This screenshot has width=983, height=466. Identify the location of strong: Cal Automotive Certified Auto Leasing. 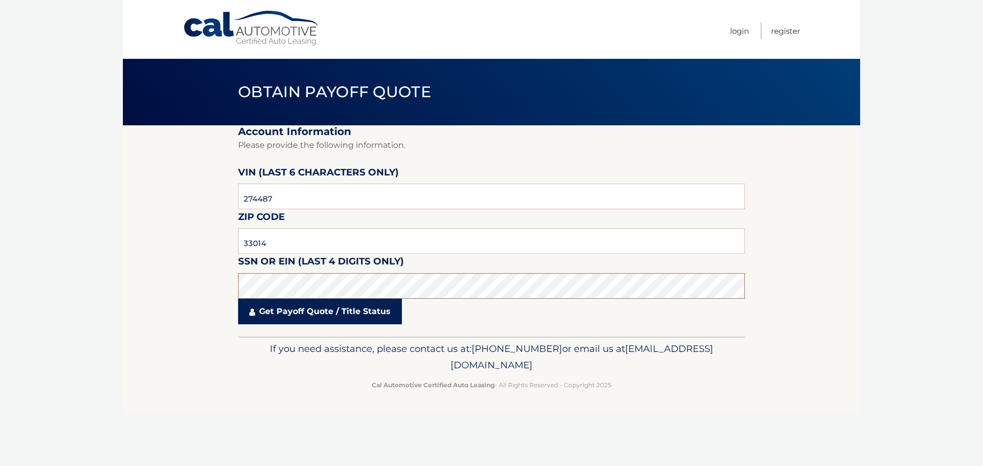
(433, 385).